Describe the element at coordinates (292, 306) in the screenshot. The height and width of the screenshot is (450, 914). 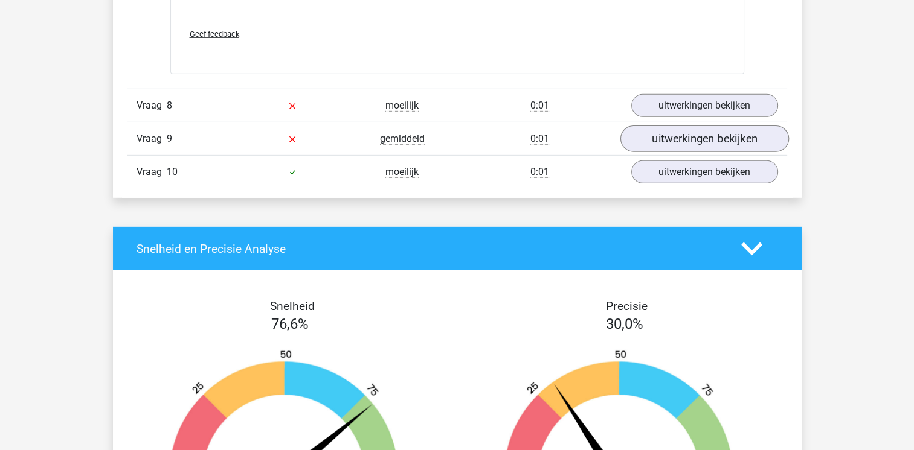
I see `h4: Snelheid` at that location.